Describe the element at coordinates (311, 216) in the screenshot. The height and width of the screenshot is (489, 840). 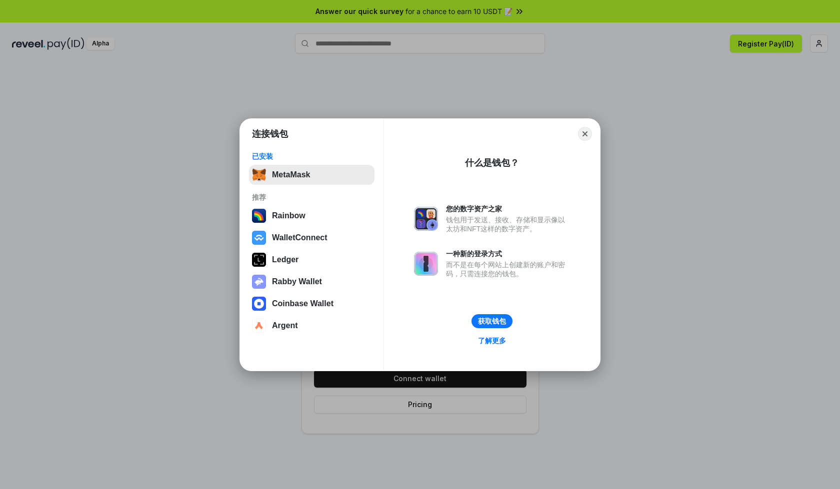
I see `button: Rainbow` at that location.